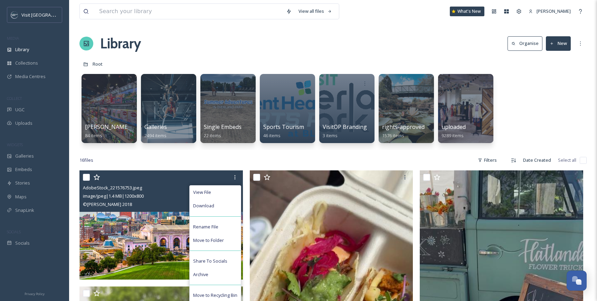 This screenshot has height=301, width=597. What do you see at coordinates (155, 135) in the screenshot?
I see `span: 2494 items` at bounding box center [155, 135].